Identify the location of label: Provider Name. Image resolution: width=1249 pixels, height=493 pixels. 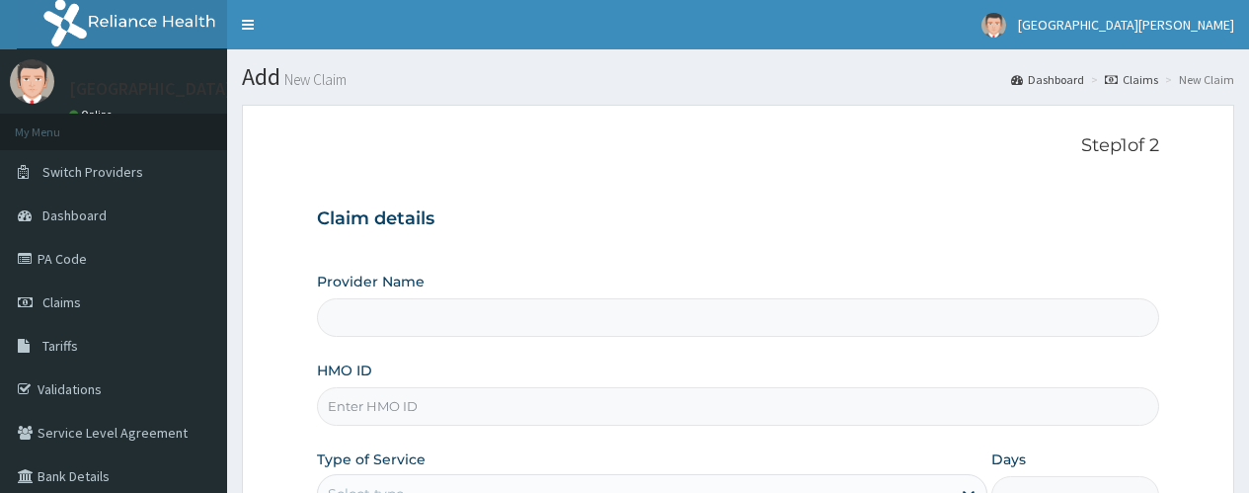
(370, 281).